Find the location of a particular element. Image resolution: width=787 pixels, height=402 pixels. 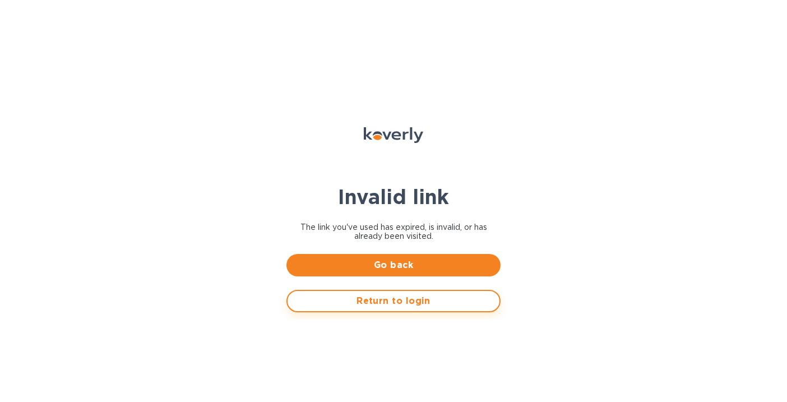

button: Return to login is located at coordinates (393, 301).